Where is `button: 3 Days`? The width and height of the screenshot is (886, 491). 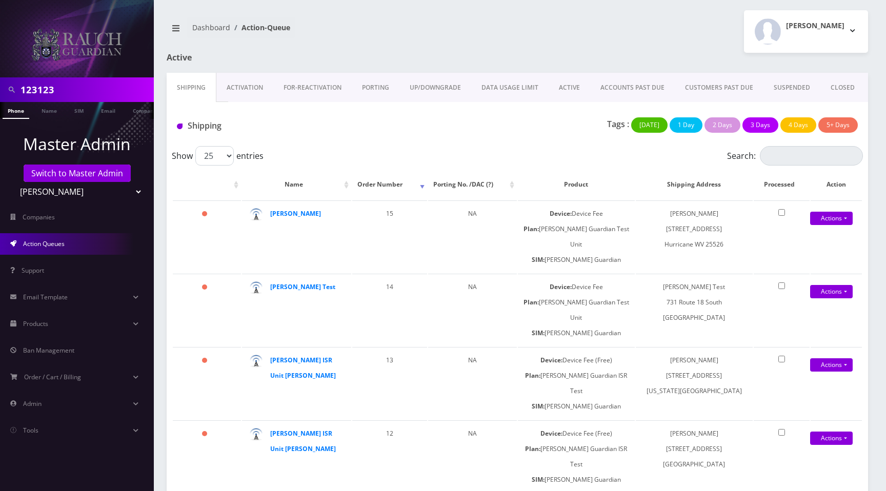
button: 3 Days is located at coordinates (761, 125).